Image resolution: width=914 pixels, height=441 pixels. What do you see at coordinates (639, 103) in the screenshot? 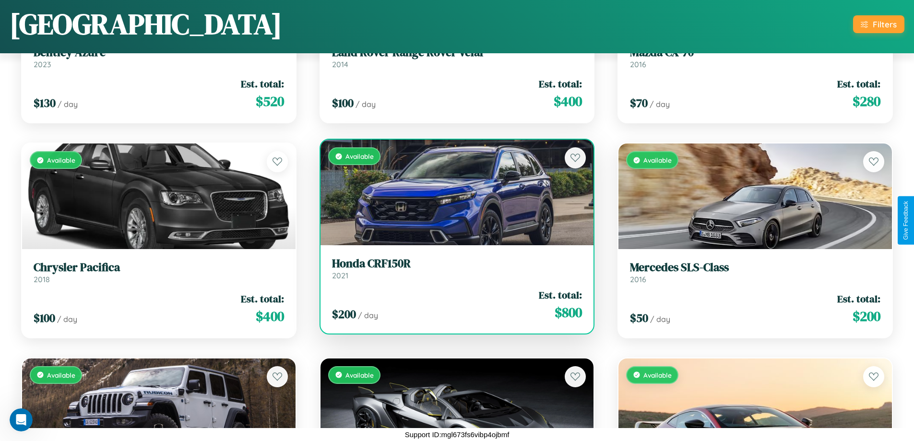
I see `span: $ 70` at bounding box center [639, 103].